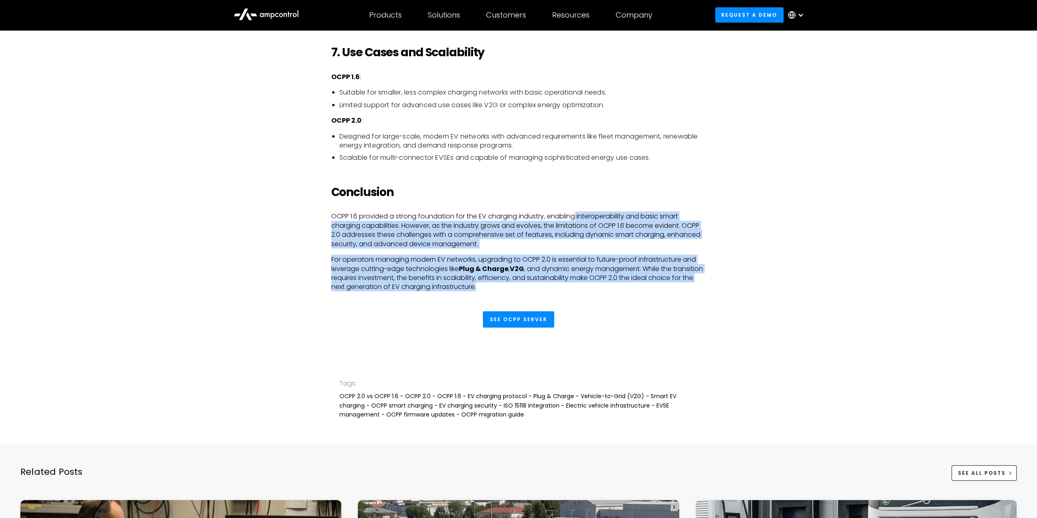 The height and width of the screenshot is (518, 1037). I want to click on strong: Plug & Charge, so click(484, 269).